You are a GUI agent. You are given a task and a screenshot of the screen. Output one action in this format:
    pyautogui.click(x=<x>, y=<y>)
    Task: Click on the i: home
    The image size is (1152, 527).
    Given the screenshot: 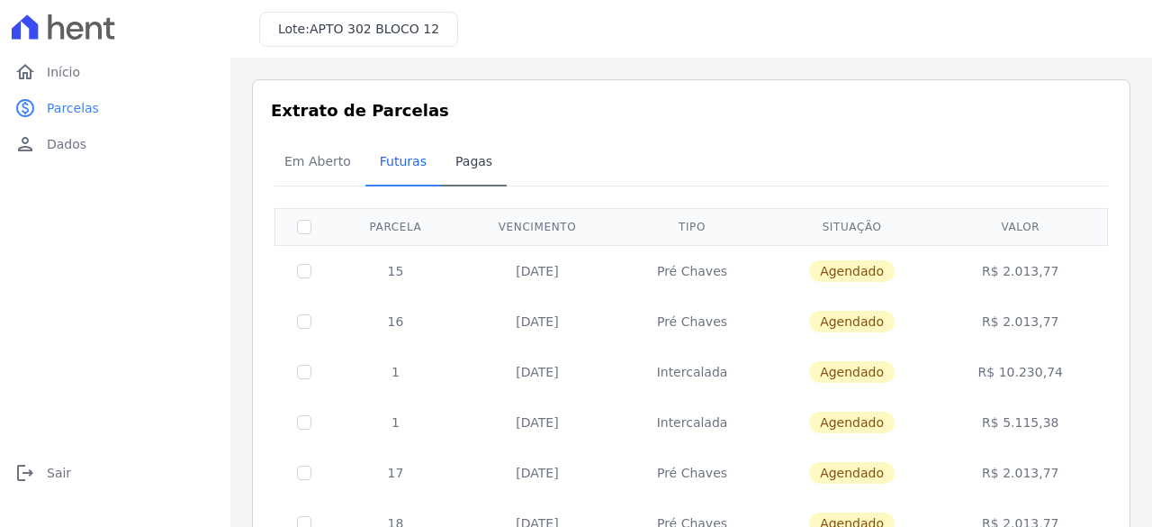 What is the action you would take?
    pyautogui.click(x=25, y=72)
    